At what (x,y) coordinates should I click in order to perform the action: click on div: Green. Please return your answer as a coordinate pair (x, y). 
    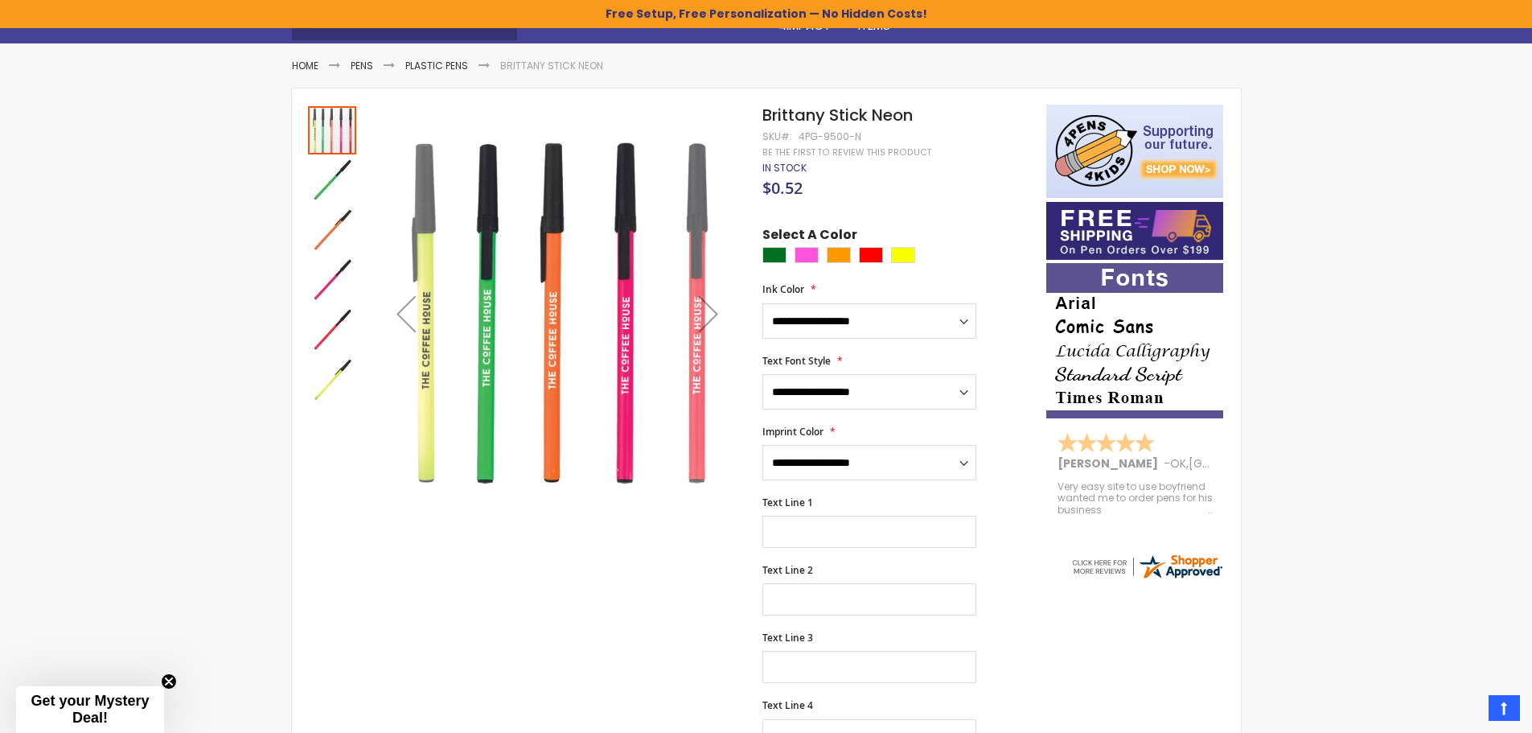
    Looking at the image, I should click on (775, 255).